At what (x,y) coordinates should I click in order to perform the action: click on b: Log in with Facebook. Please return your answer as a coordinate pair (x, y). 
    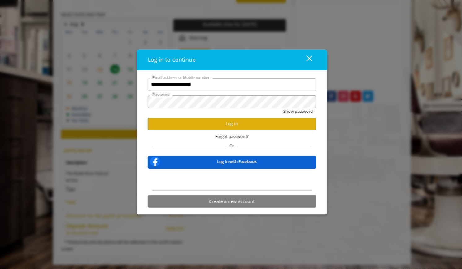
    Looking at the image, I should click on (236, 163).